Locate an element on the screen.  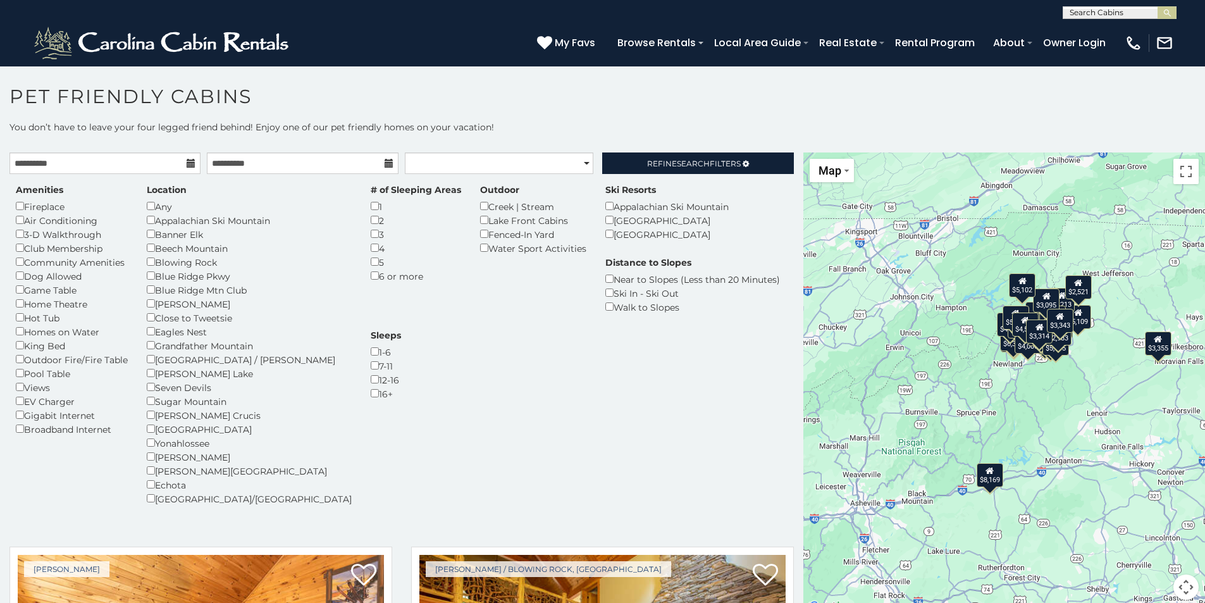
button: Change map style is located at coordinates (832, 170).